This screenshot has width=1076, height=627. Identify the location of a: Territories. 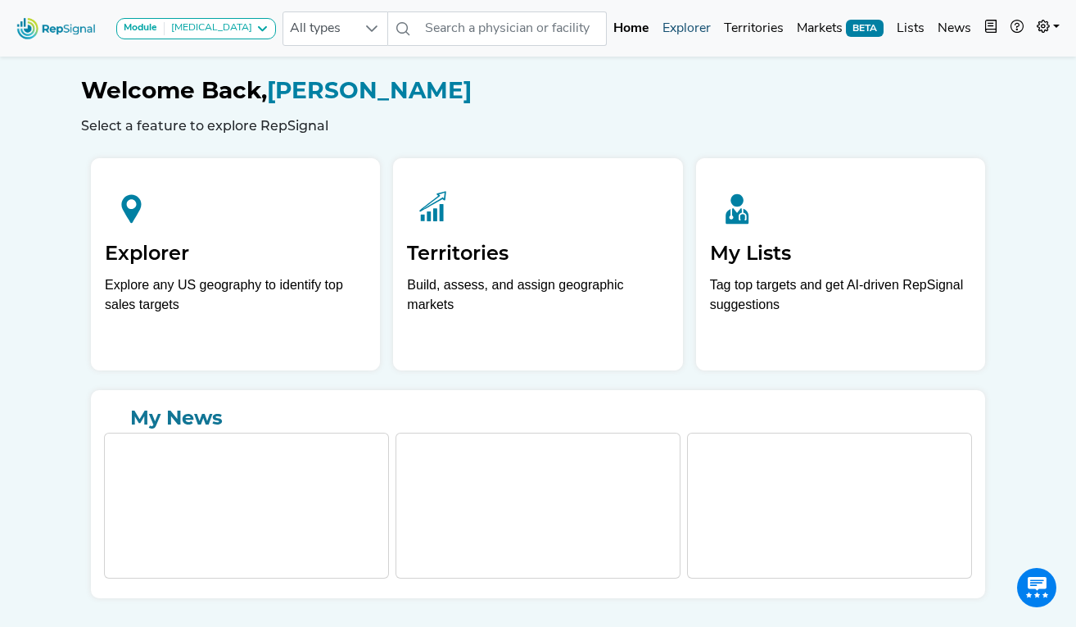
(753, 29).